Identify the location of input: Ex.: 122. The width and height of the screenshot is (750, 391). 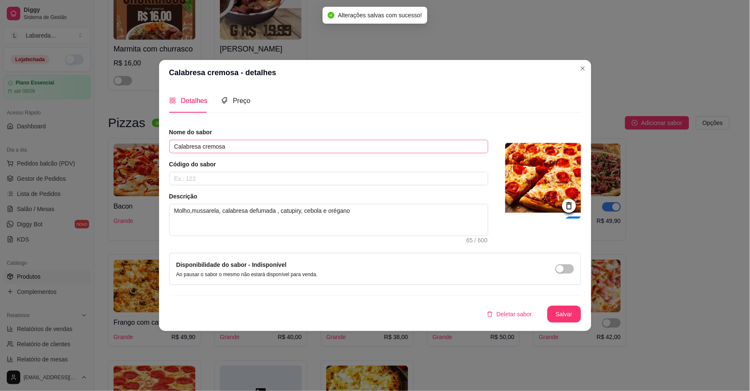
(329, 178).